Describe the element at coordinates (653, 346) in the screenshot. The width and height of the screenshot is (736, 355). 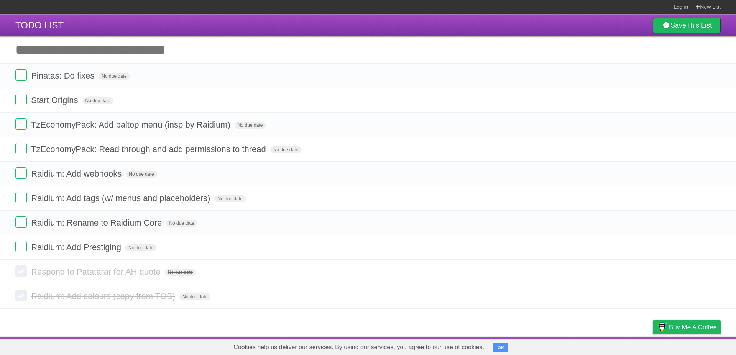
I see `a: Privacy` at that location.